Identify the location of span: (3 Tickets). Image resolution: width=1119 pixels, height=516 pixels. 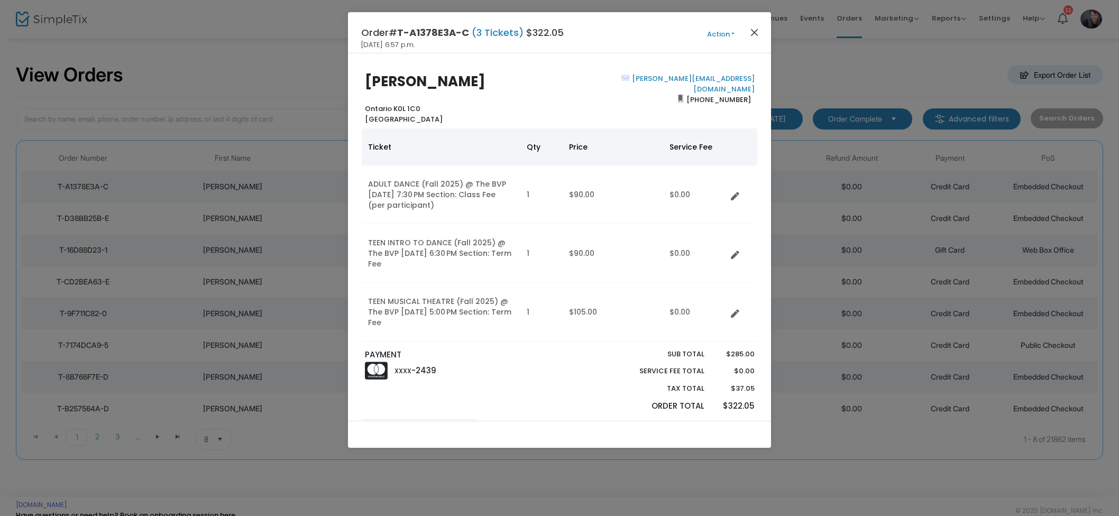
(497, 32).